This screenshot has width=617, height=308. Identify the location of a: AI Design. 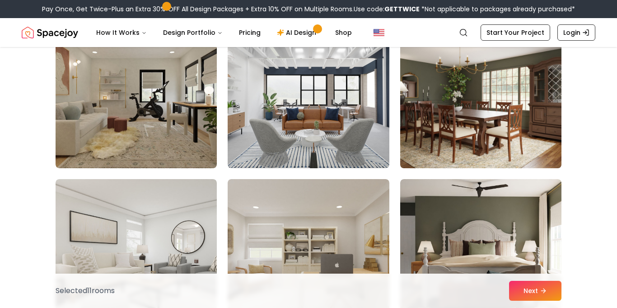
(298, 33).